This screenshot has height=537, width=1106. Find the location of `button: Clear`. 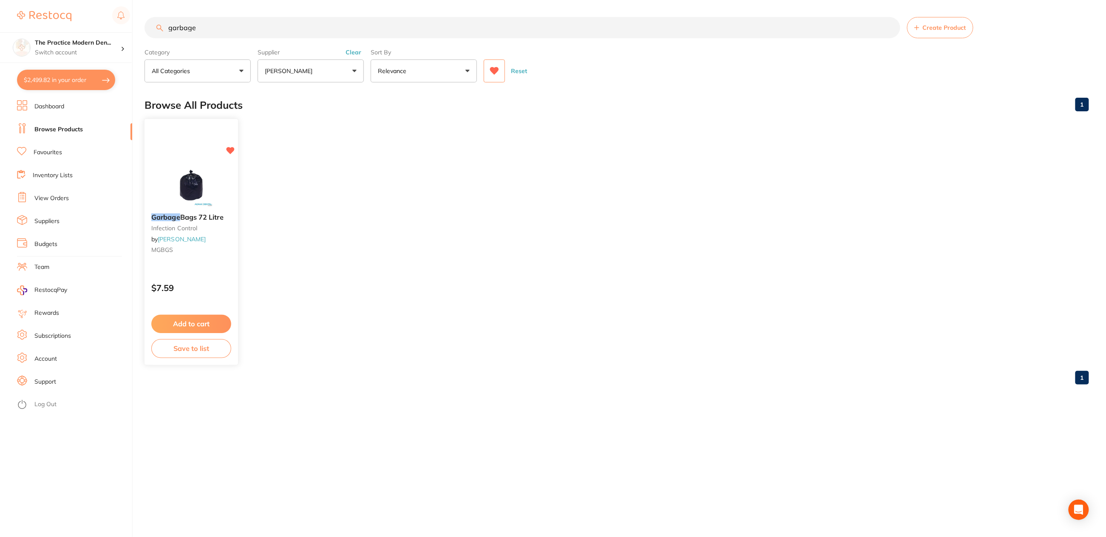

button: Clear is located at coordinates (353, 52).